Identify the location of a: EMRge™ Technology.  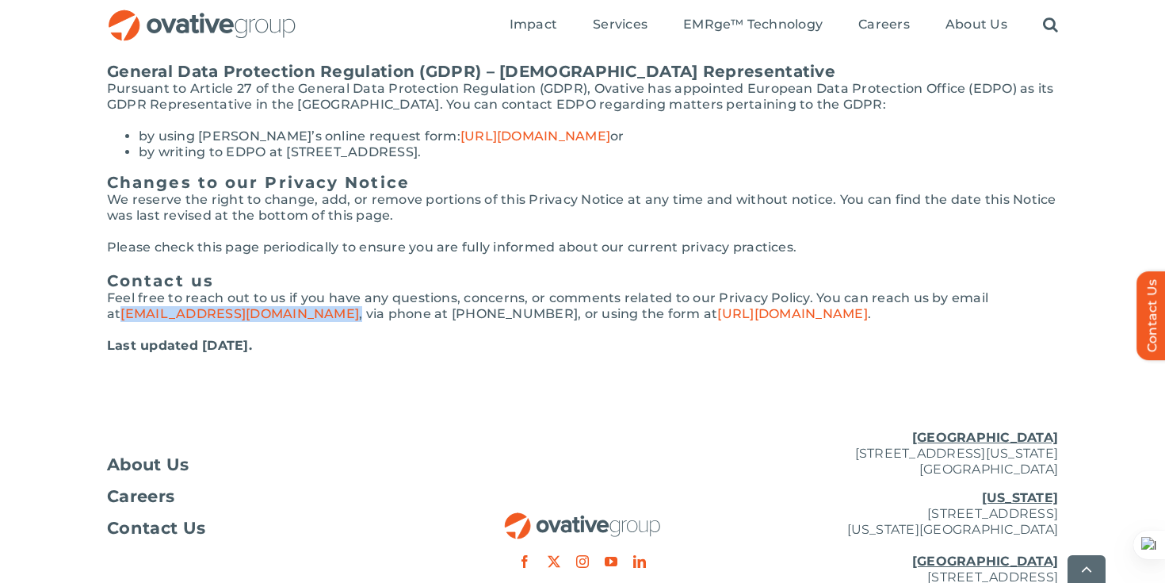
(753, 25).